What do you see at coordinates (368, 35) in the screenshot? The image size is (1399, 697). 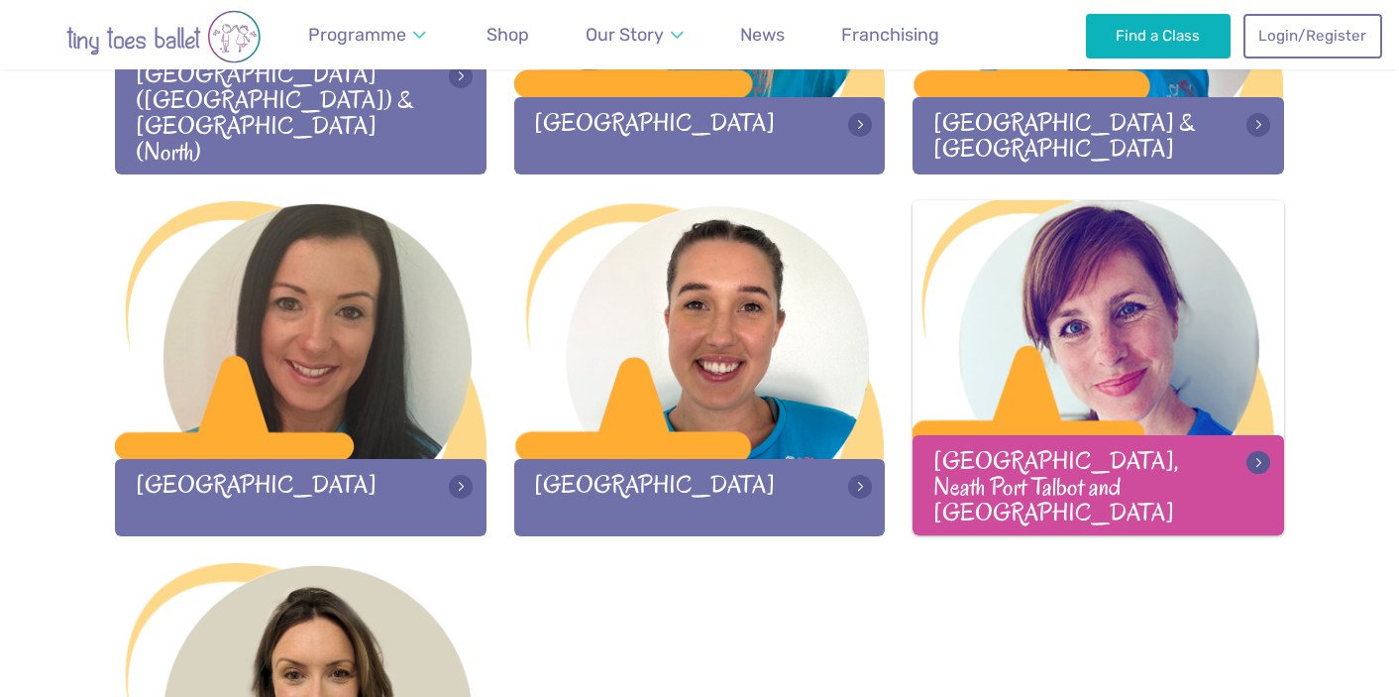 I see `a: Programme` at bounding box center [368, 35].